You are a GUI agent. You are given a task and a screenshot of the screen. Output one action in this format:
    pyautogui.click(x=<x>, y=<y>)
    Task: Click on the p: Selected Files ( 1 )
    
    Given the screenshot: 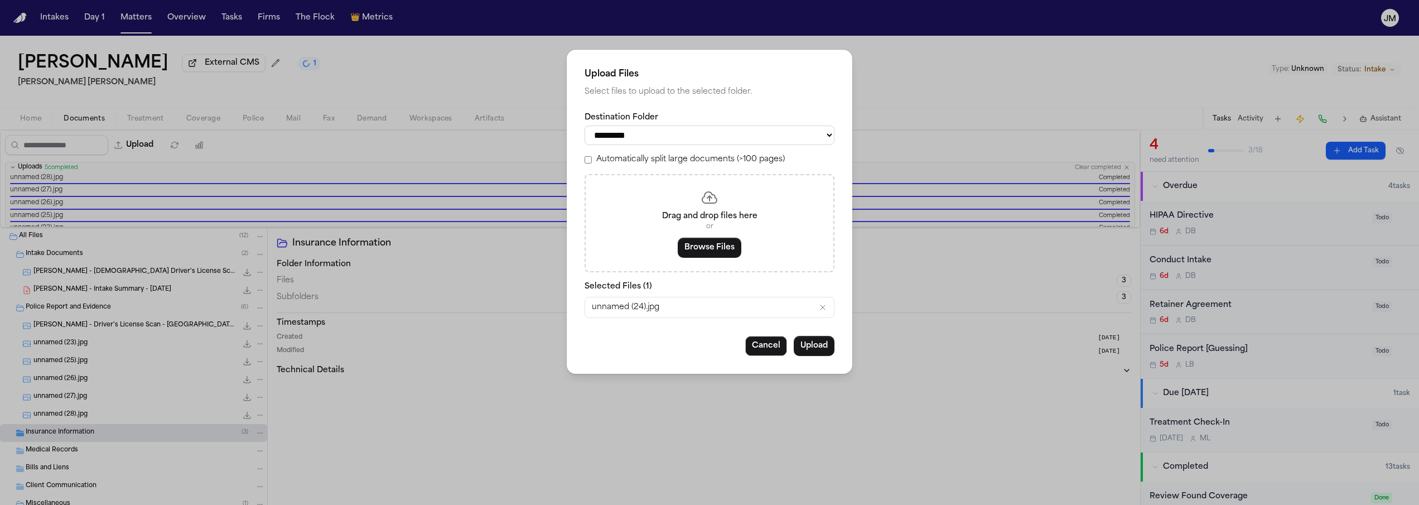 What is the action you would take?
    pyautogui.click(x=709, y=287)
    